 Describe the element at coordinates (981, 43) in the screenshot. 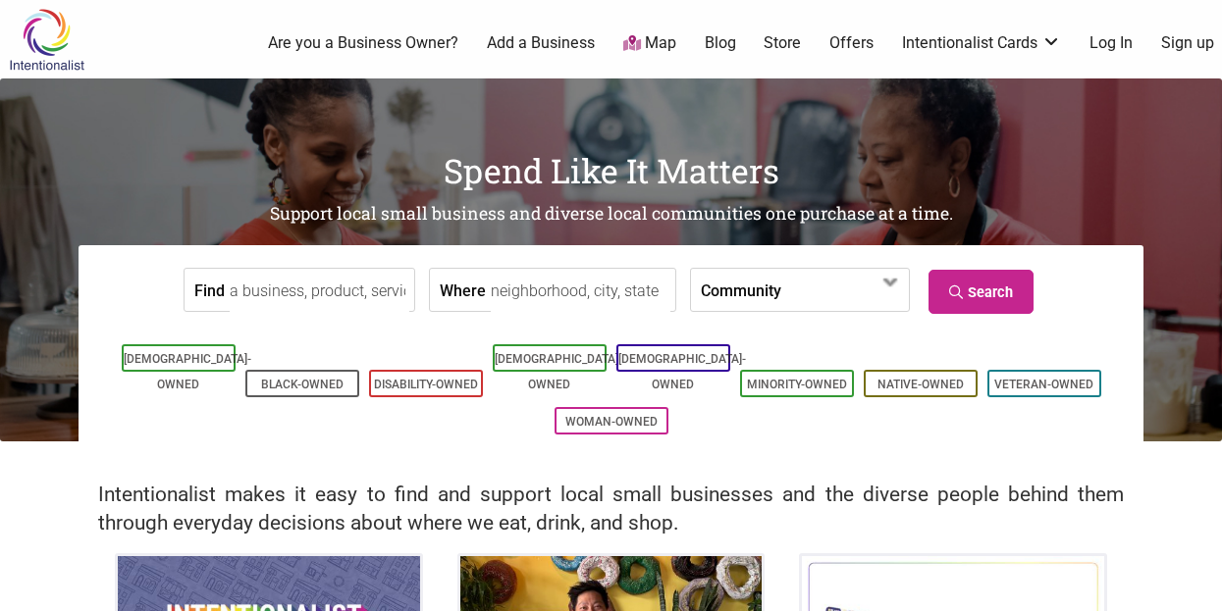

I see `li: Intentionalist Cards` at that location.